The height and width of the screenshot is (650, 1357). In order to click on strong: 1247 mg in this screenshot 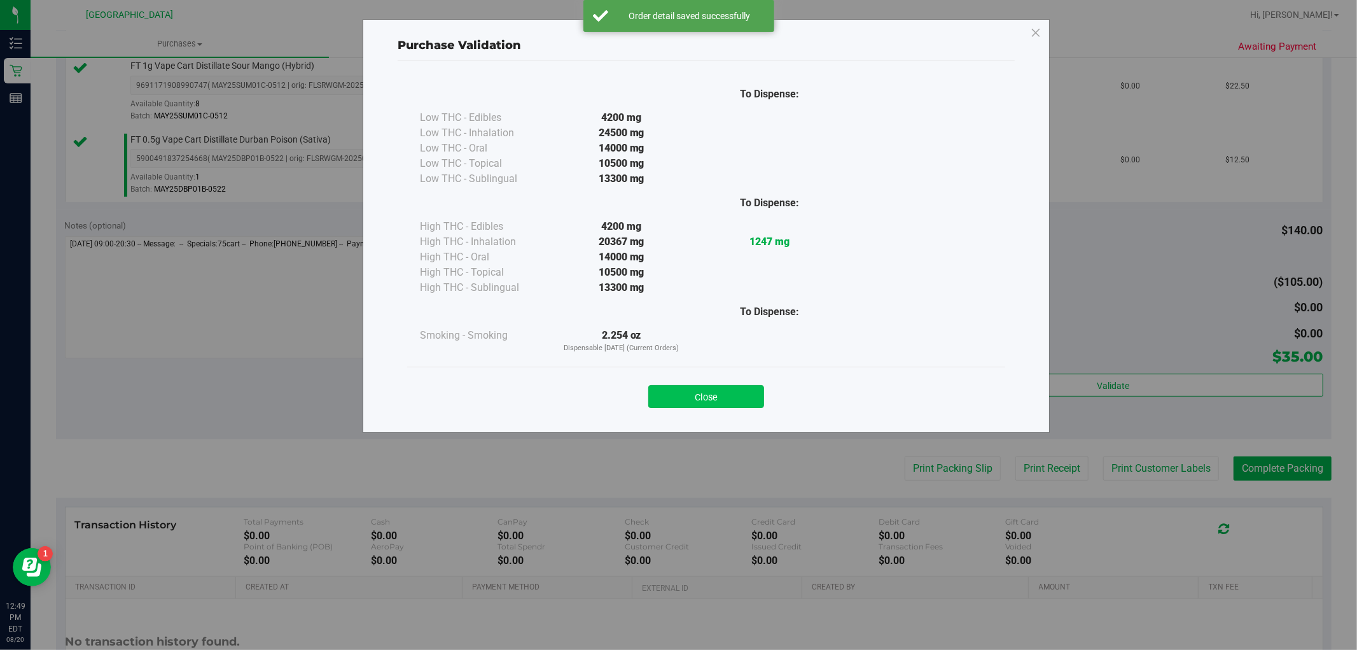, I will do `click(769, 241)`.